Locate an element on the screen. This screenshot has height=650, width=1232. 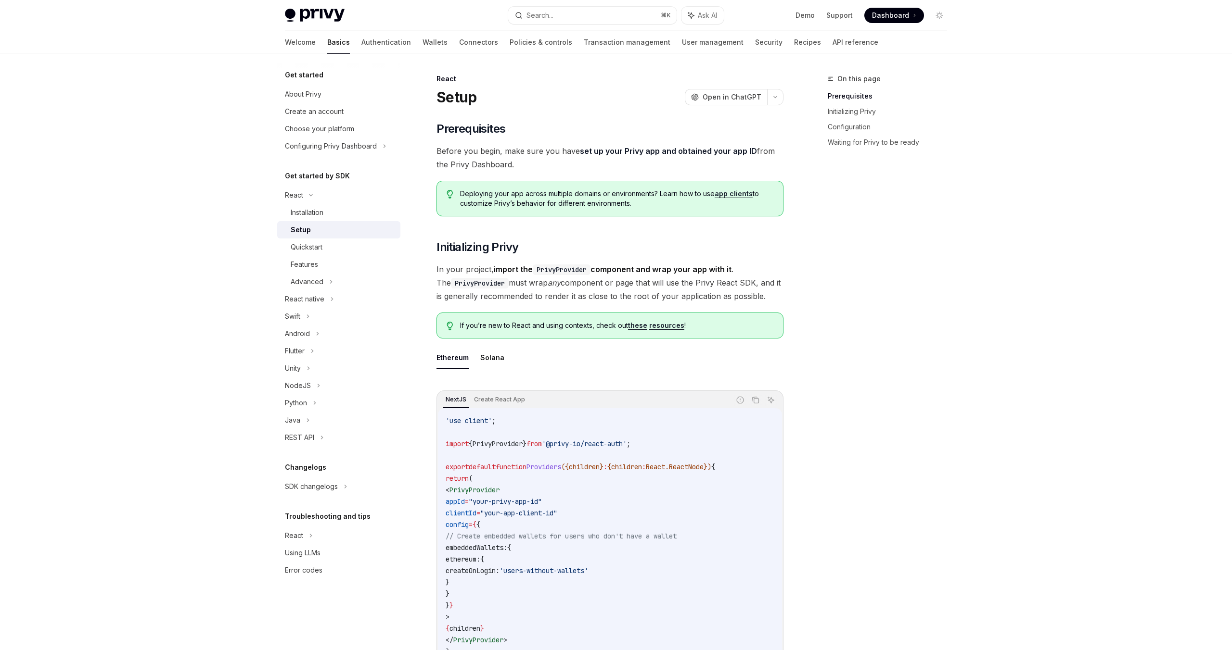
span: return is located at coordinates (457, 479).